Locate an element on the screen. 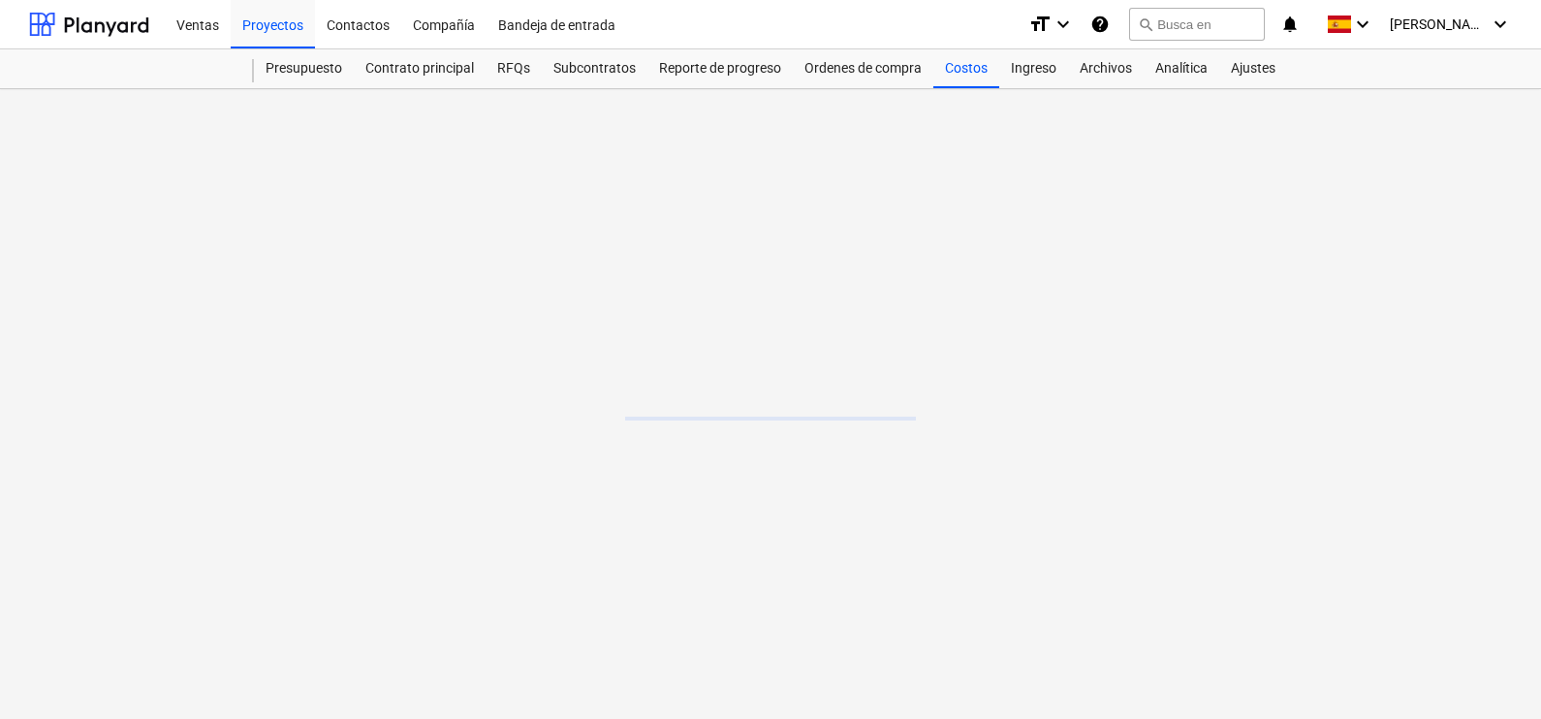 The image size is (1541, 719). i: Base de conocimientos is located at coordinates (1100, 24).